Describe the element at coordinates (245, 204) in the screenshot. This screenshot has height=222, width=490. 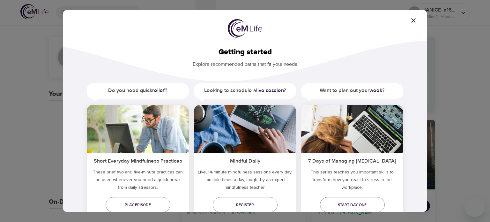
I see `a: Register` at that location.